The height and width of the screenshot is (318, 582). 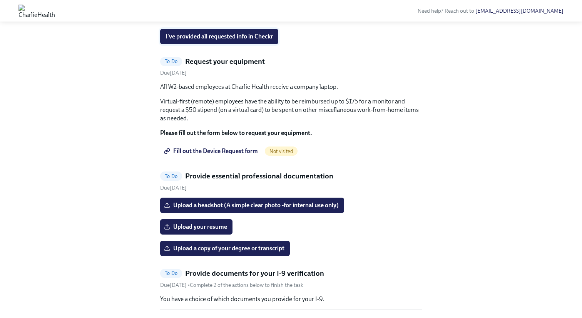 What do you see at coordinates (225, 62) in the screenshot?
I see `h5: Request your equipment` at bounding box center [225, 62].